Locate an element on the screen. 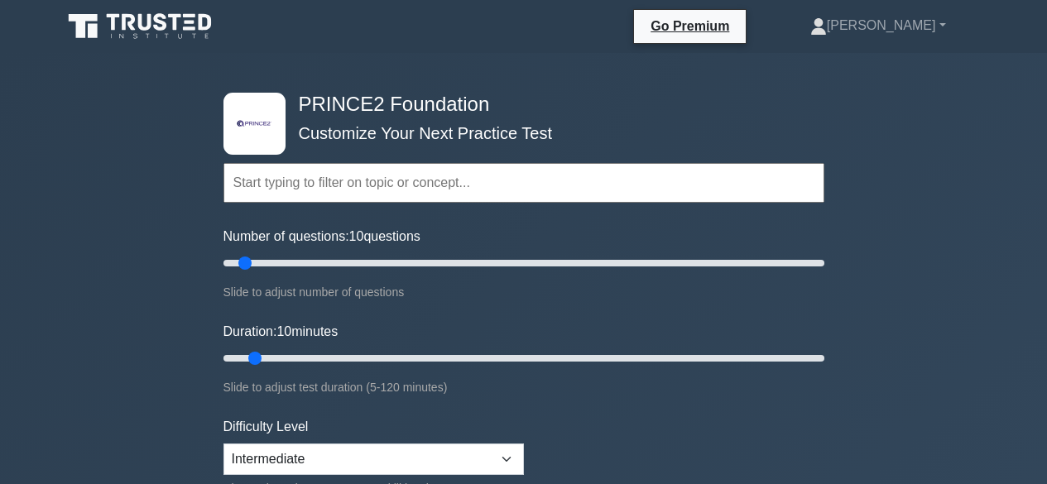 This screenshot has height=484, width=1047. div: Slide to adjust number of questions is located at coordinates (524, 292).